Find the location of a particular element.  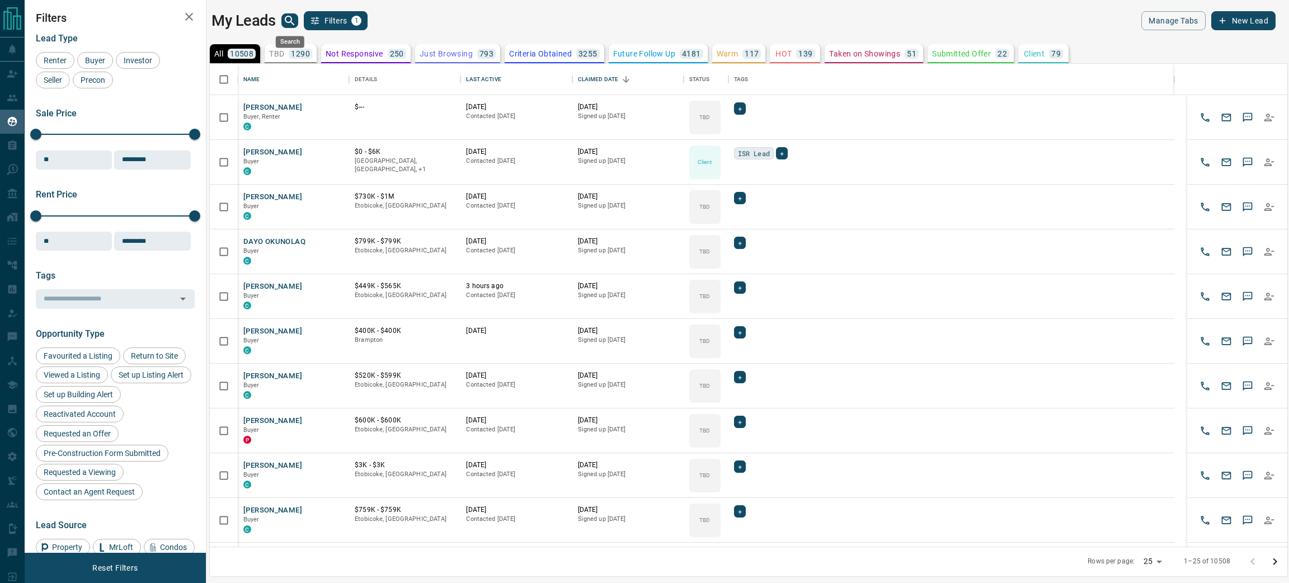

p: 3 hours ago is located at coordinates (516, 286).